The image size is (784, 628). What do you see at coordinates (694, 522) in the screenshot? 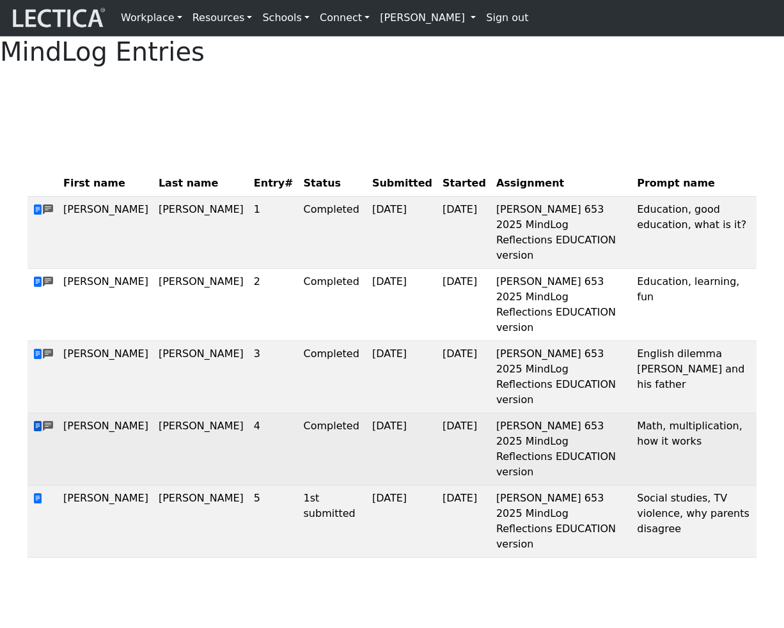
I see `td: Social studies, TV violence, why parents disagree` at bounding box center [694, 522].